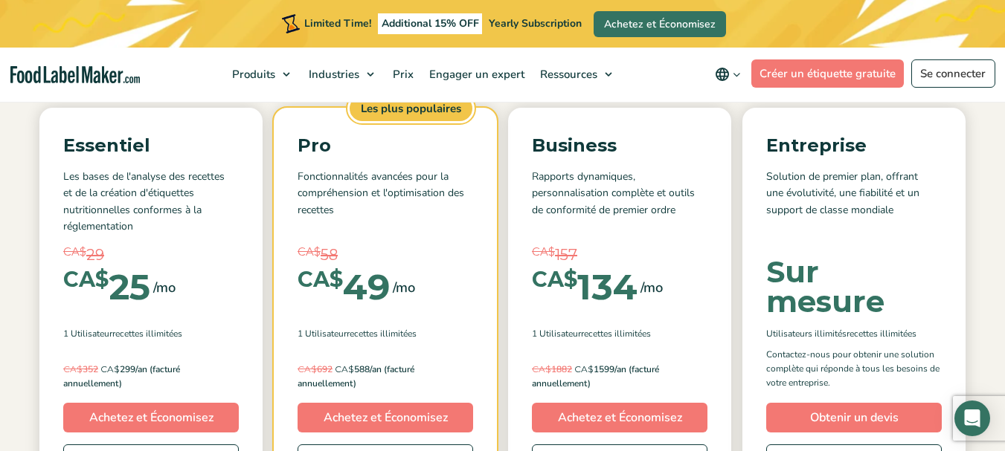  Describe the element at coordinates (828, 74) in the screenshot. I see `a: Créer un étiquette gratuite` at that location.